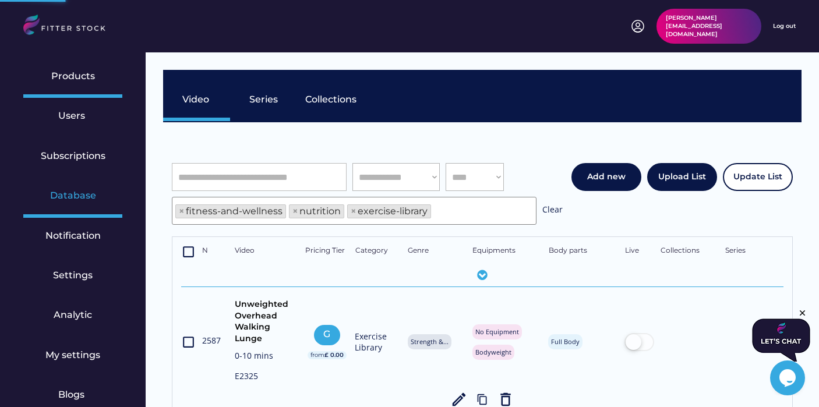 The height and width of the screenshot is (407, 819). I want to click on div: Database, so click(73, 196).